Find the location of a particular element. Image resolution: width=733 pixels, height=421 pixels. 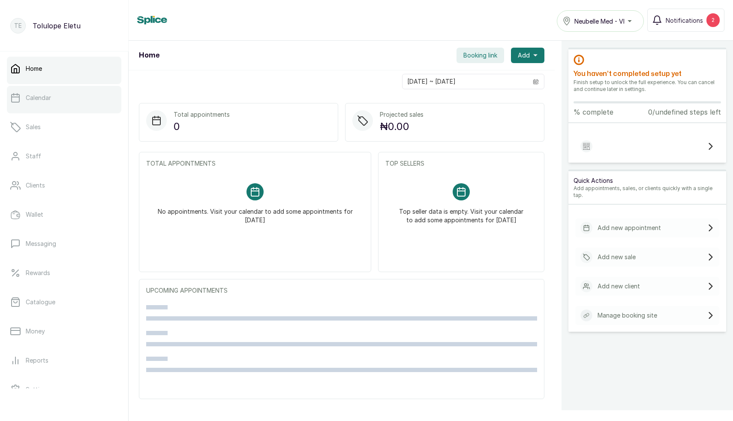

p: Manage booking site is located at coordinates (627, 315).